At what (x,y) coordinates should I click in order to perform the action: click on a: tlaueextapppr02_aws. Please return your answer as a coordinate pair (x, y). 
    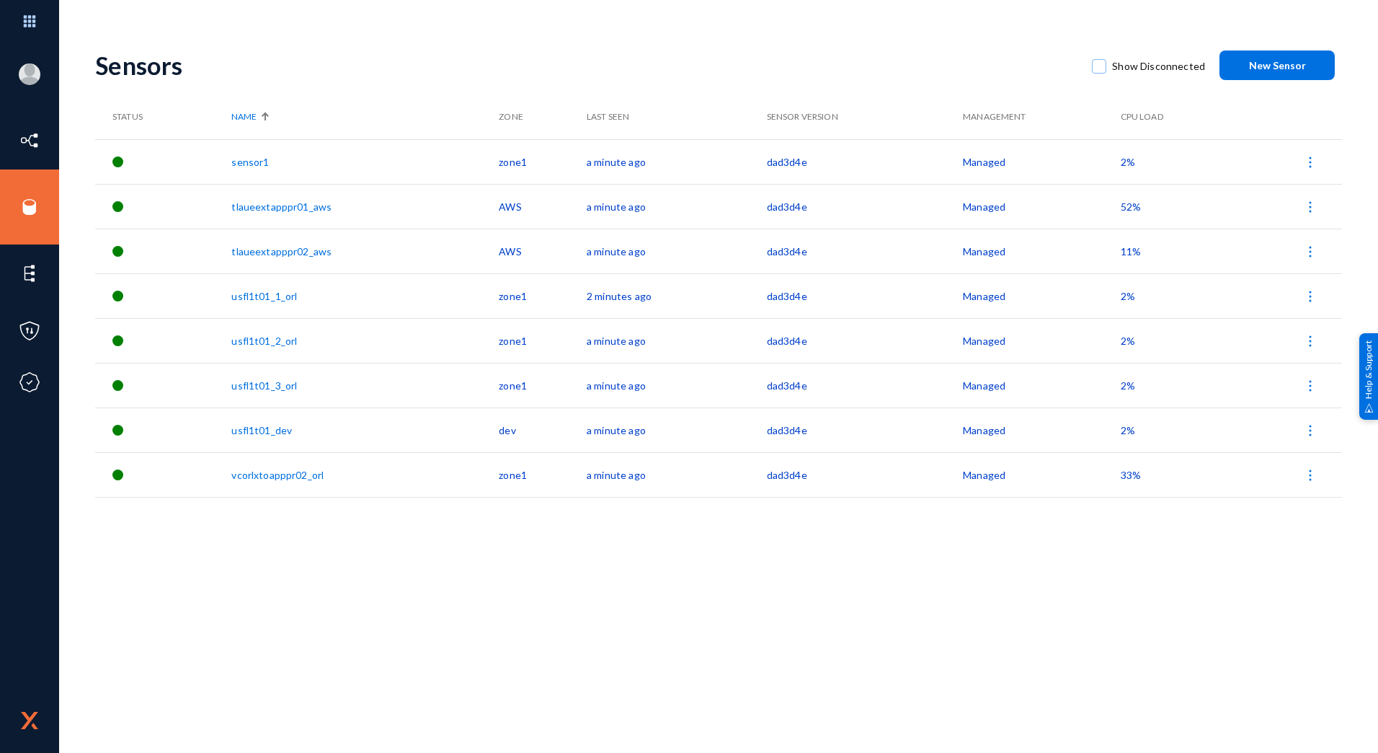
    Looking at the image, I should click on (281, 251).